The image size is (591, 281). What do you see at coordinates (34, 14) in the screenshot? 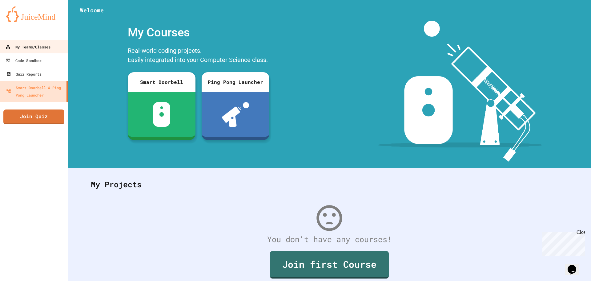
I see `img: logo-orange.svg` at bounding box center [34, 14].